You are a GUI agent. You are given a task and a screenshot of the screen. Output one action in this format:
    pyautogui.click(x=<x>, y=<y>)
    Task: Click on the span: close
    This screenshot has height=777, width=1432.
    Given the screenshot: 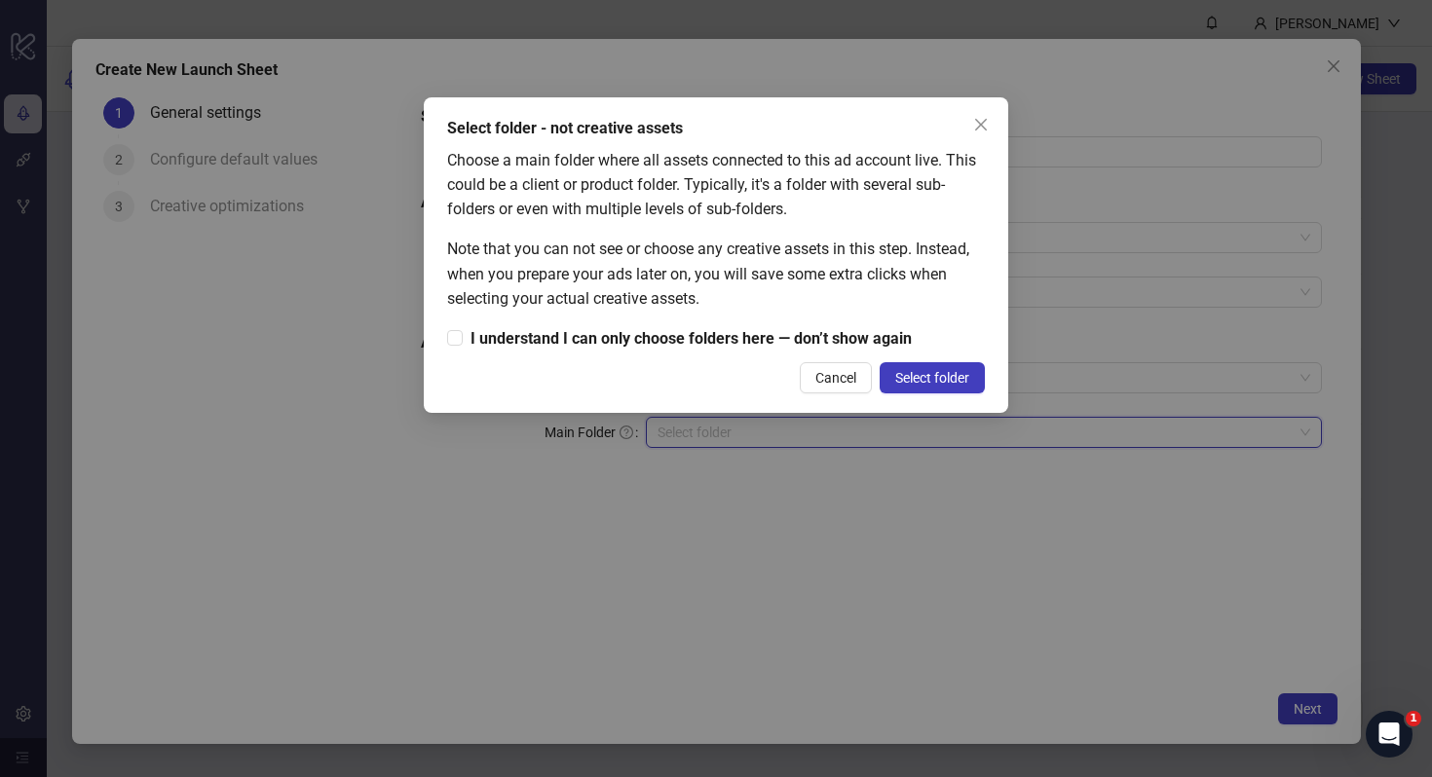 What is the action you would take?
    pyautogui.click(x=981, y=125)
    